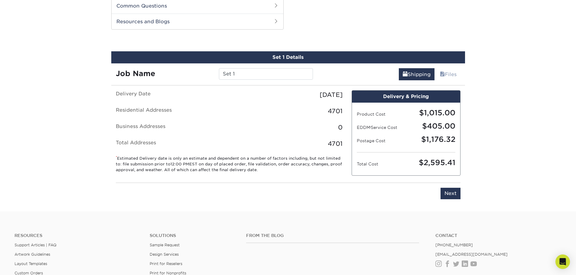  What do you see at coordinates (381, 128) in the screenshot?
I see `label: EDDM Service Cost` at bounding box center [381, 128].